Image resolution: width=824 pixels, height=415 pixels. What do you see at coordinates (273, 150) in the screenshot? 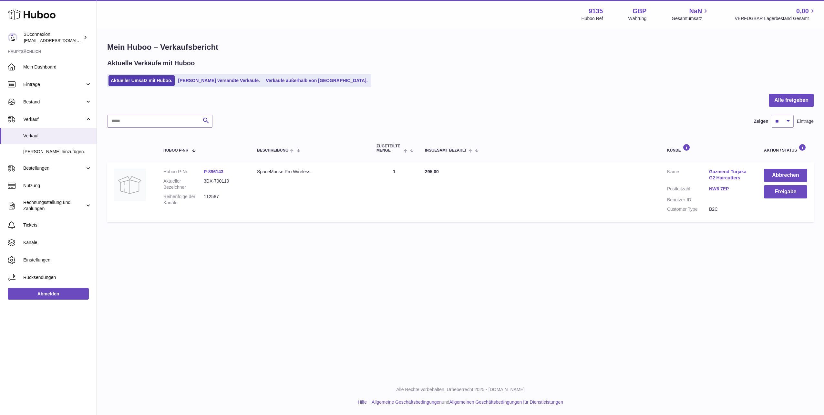
I see `span: Beschreibung` at bounding box center [273, 150].